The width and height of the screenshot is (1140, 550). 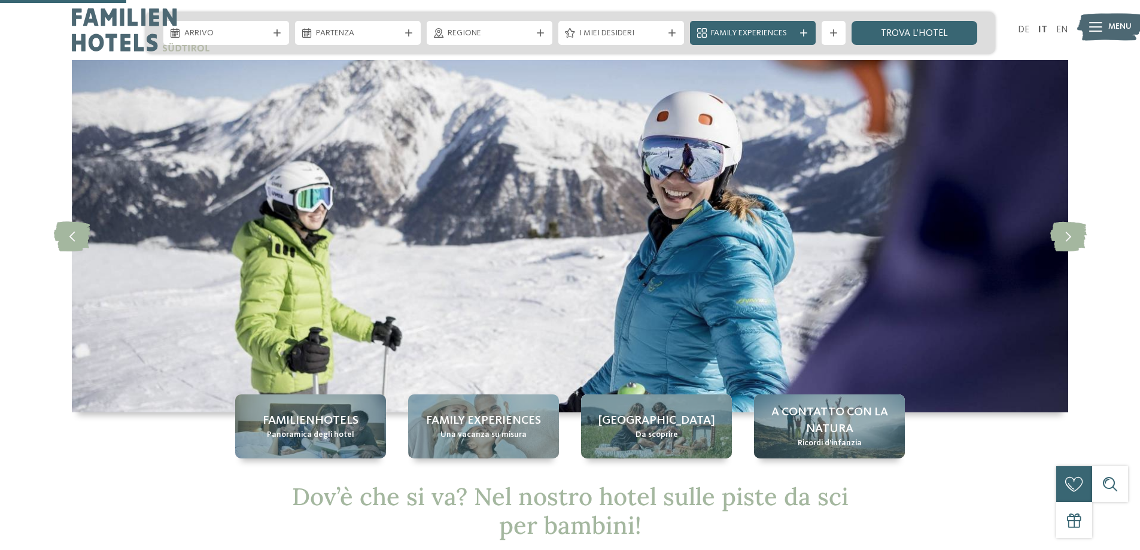 What do you see at coordinates (1120, 27) in the screenshot?
I see `span: Menu` at bounding box center [1120, 27].